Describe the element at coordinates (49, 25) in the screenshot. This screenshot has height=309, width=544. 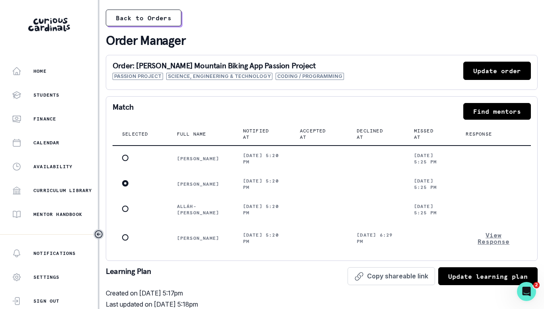
I see `img: Curious Cardinals Logo` at that location.